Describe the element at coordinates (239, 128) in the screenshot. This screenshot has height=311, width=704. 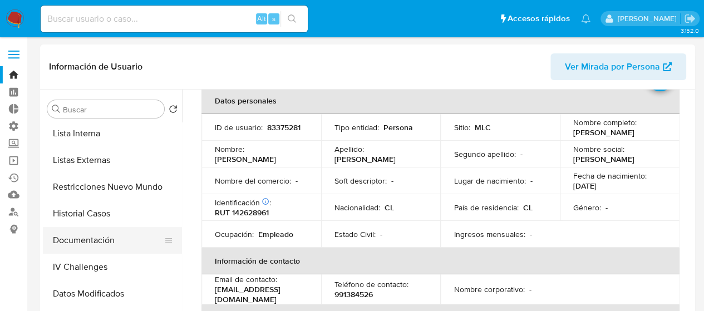
I see `p: ID de usuario :` at that location.